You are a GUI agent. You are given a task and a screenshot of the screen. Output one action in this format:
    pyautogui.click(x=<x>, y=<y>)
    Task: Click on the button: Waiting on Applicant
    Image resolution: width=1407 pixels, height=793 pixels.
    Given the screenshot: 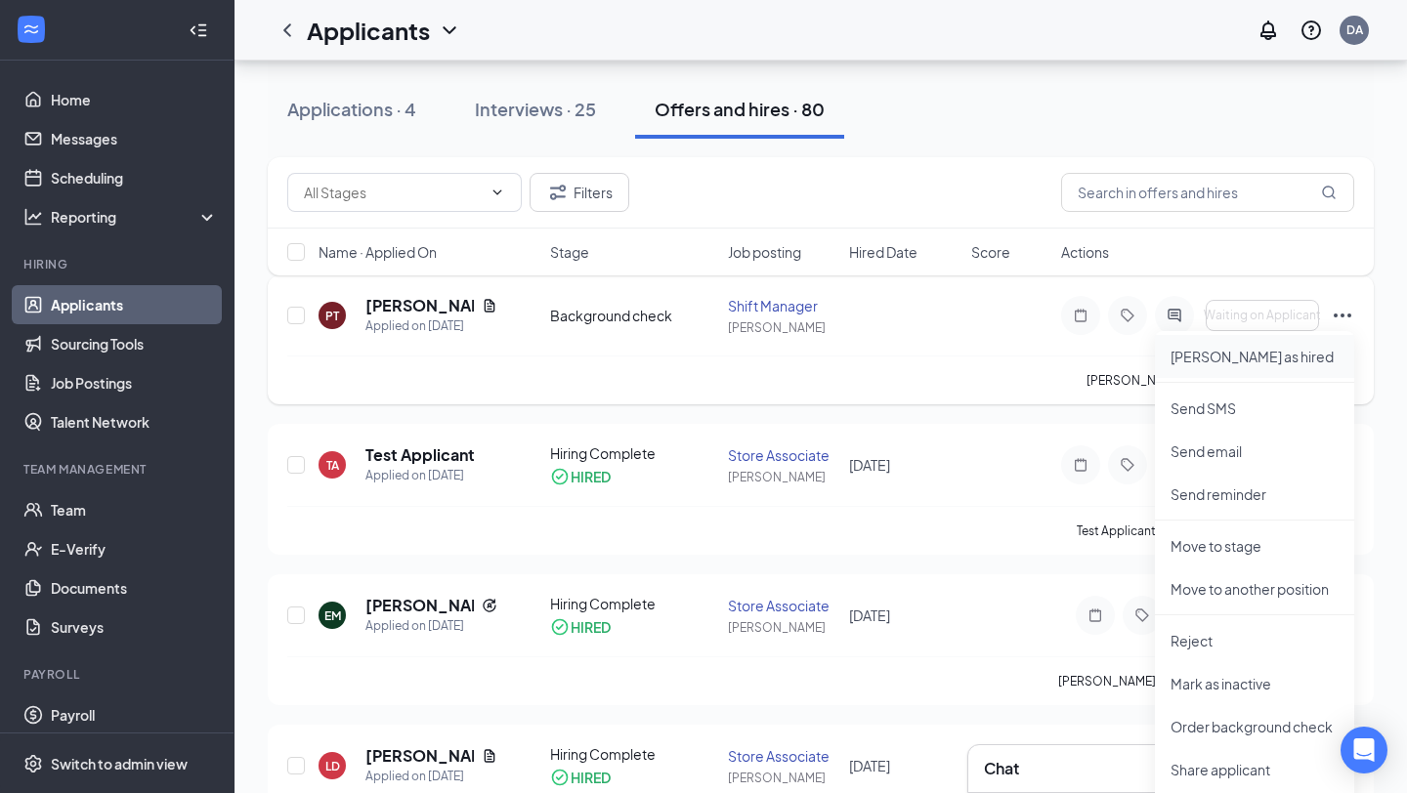 What is the action you would take?
    pyautogui.click(x=1262, y=316)
    